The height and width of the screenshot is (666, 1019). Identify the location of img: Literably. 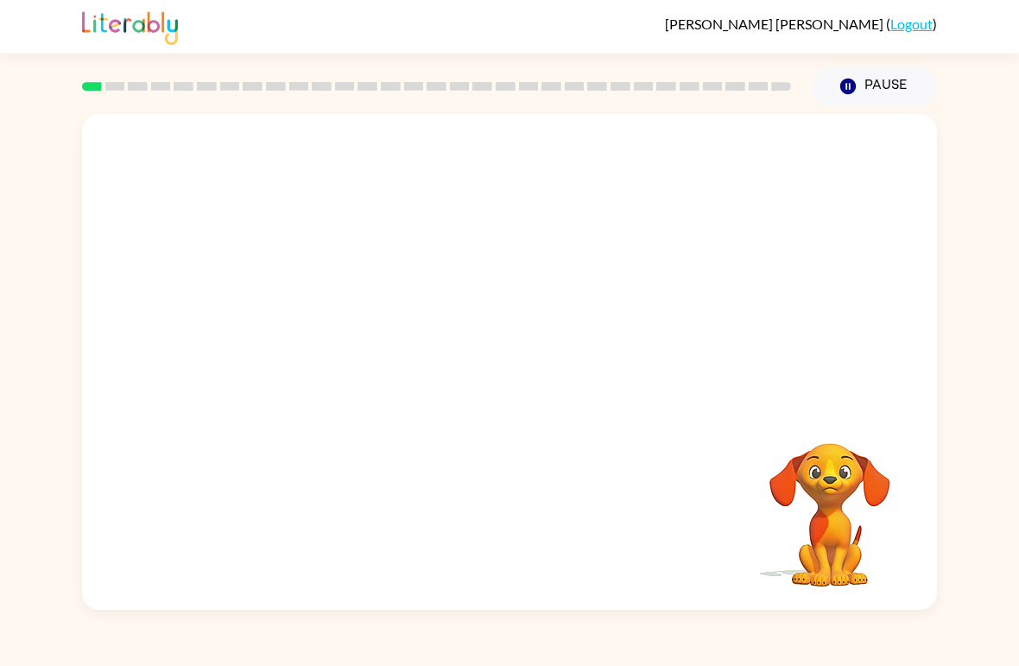
(130, 26).